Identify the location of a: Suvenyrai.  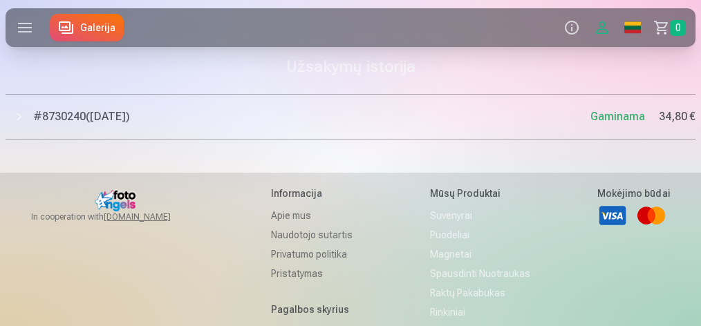
(480, 216).